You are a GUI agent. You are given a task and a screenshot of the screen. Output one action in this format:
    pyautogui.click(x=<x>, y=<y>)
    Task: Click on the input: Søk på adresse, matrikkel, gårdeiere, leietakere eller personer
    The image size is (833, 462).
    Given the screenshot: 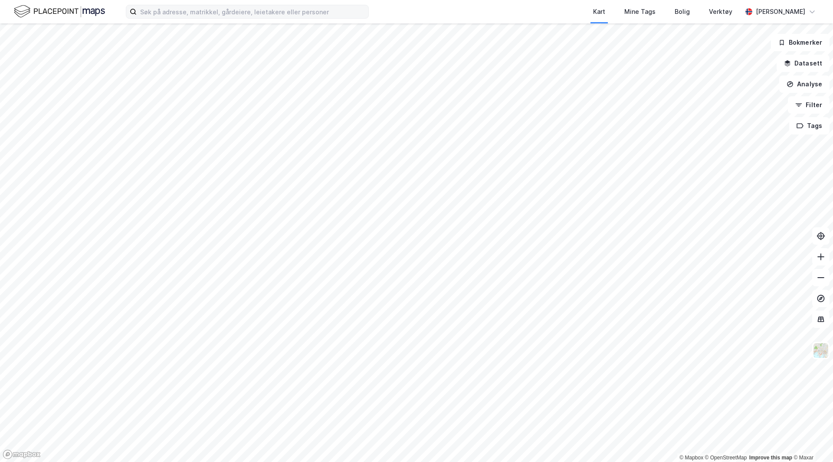 What is the action you would take?
    pyautogui.click(x=252, y=12)
    